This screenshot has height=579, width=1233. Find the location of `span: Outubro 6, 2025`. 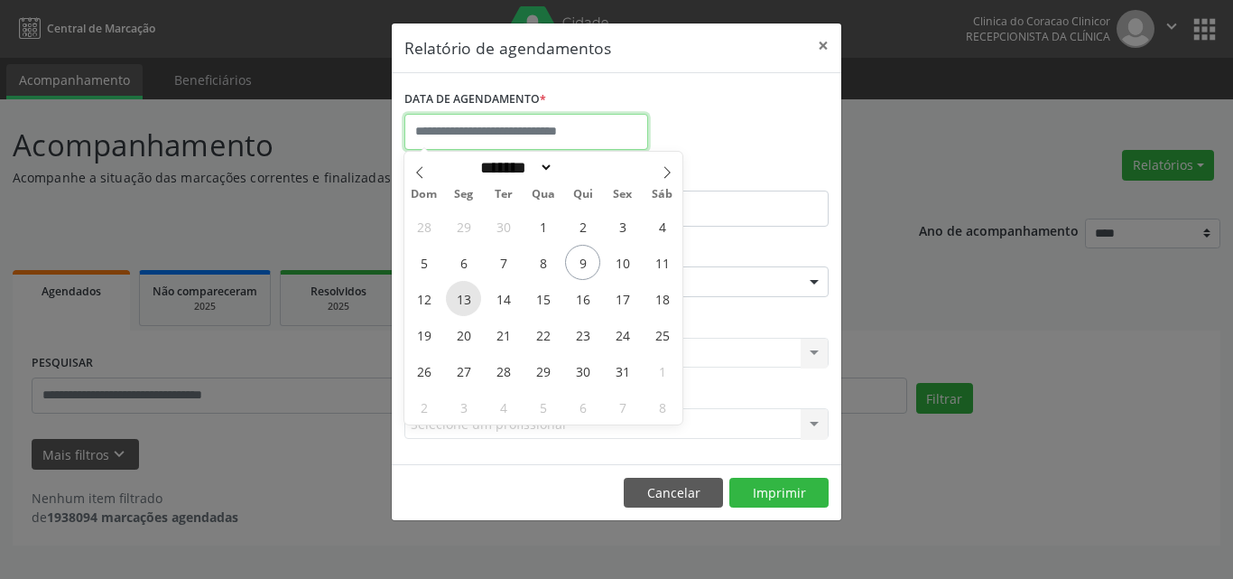

span: Outubro 6, 2025 is located at coordinates (463, 262).